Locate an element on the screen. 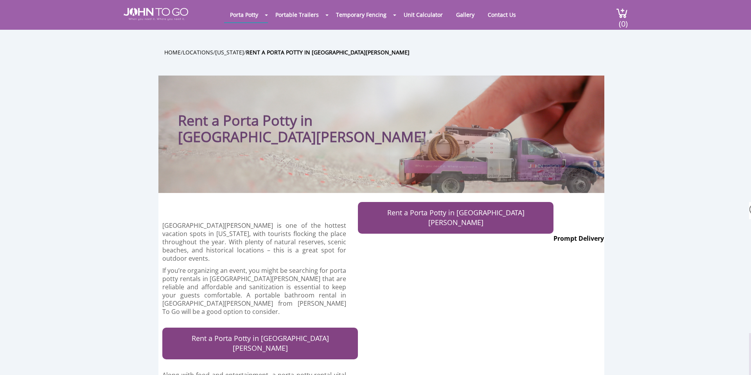 This screenshot has height=375, width=751. a: Portable Trailers is located at coordinates (297, 14).